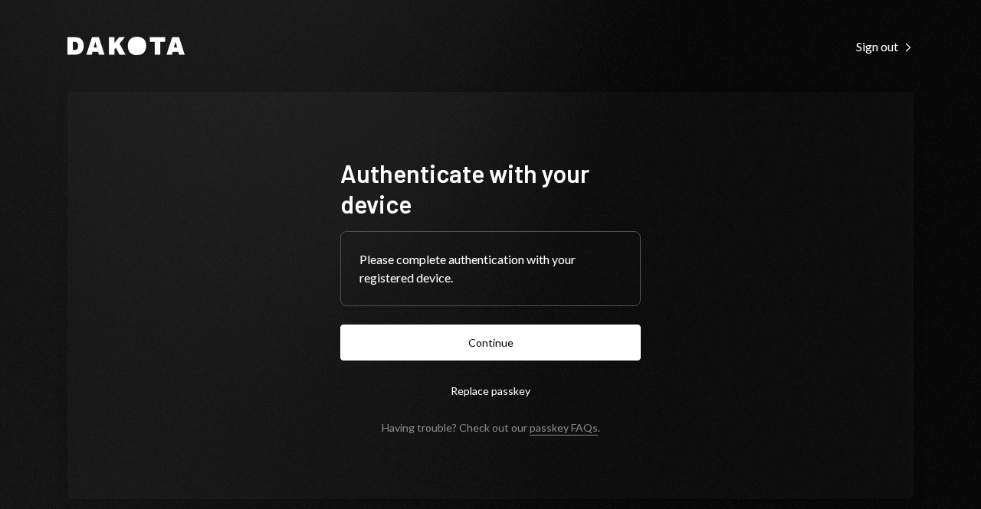 This screenshot has width=981, height=509. I want to click on div: Having trouble? Check out our ., so click(490, 427).